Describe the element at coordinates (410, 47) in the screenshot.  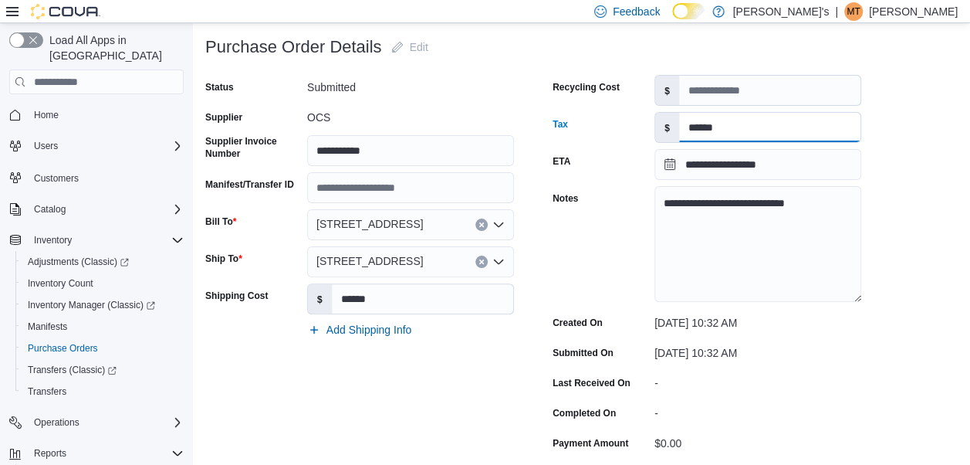
I see `button: Edit` at that location.